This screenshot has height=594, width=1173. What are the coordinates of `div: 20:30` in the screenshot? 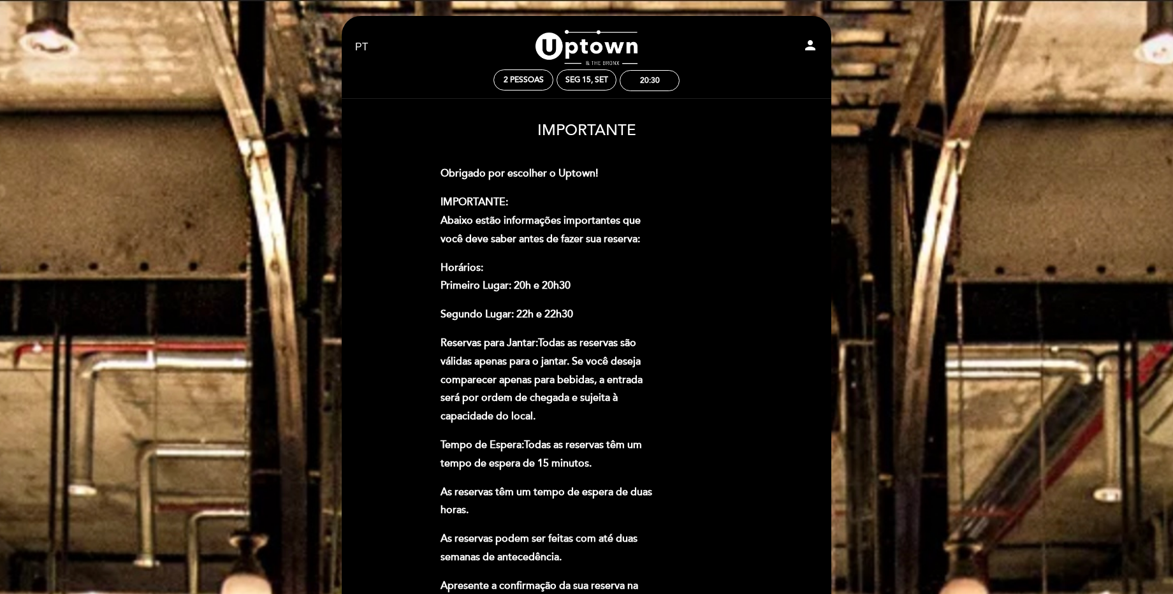 It's located at (650, 80).